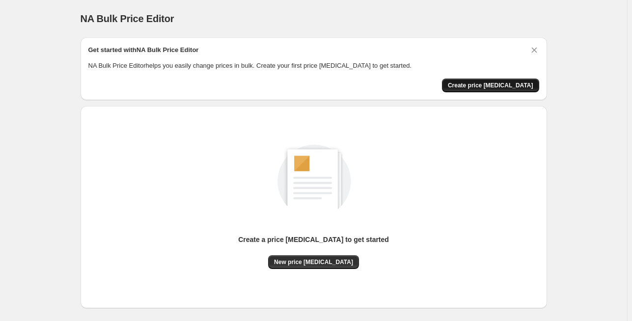 The image size is (632, 321). I want to click on p: NA Bulk Price Editor helps you easily change prices in bulk. Create your first price [MEDICAL_DAT..., so click(314, 66).